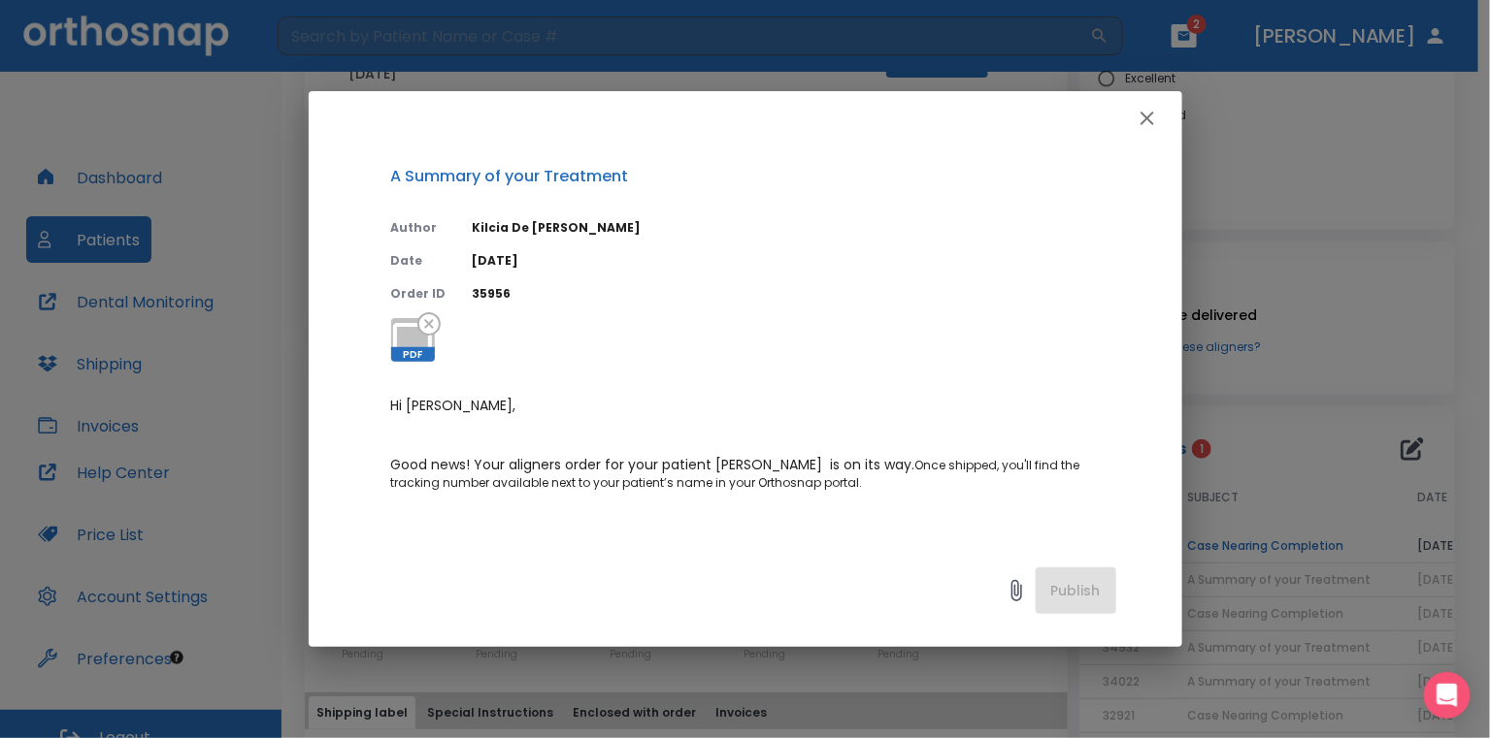 This screenshot has height=738, width=1490. What do you see at coordinates (753, 177) in the screenshot?
I see `p: A Summary of your Treatment` at bounding box center [753, 177].